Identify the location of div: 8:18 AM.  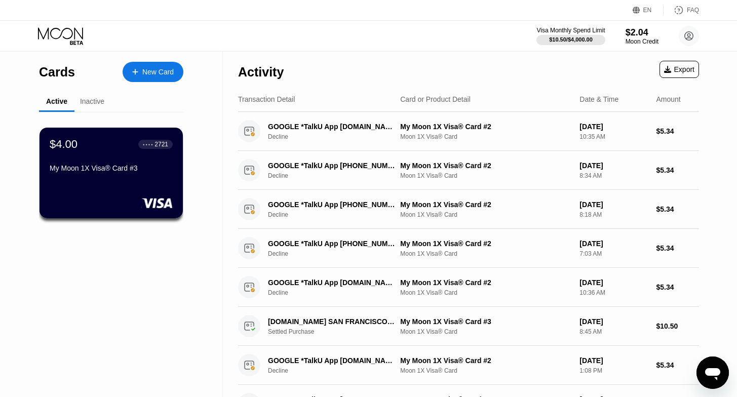
(614, 215).